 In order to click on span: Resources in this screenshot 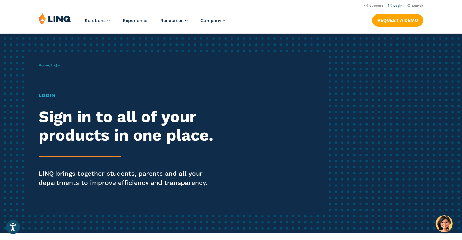, I will do `click(172, 21)`.